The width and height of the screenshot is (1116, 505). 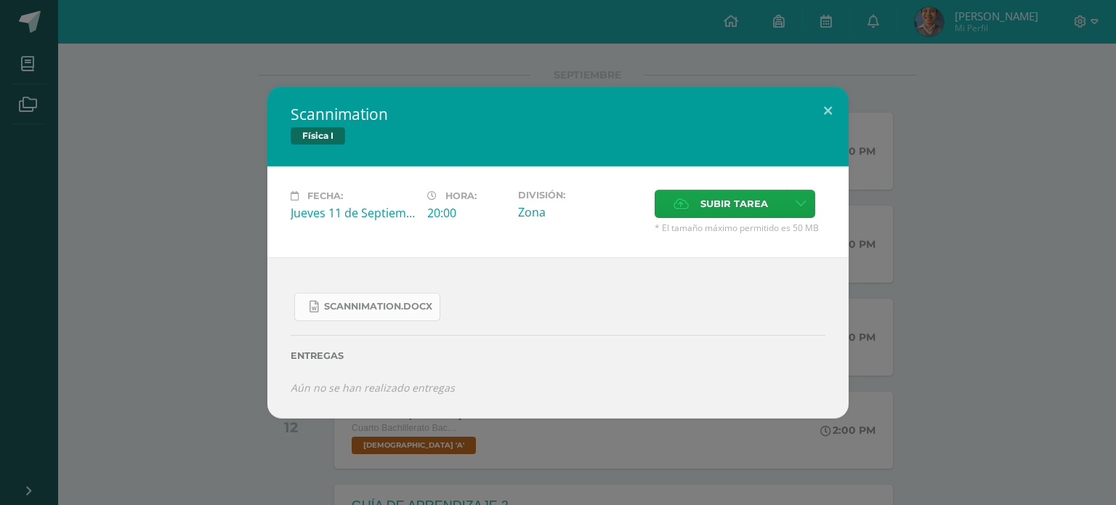 I want to click on a: Scannimation.docx, so click(x=367, y=307).